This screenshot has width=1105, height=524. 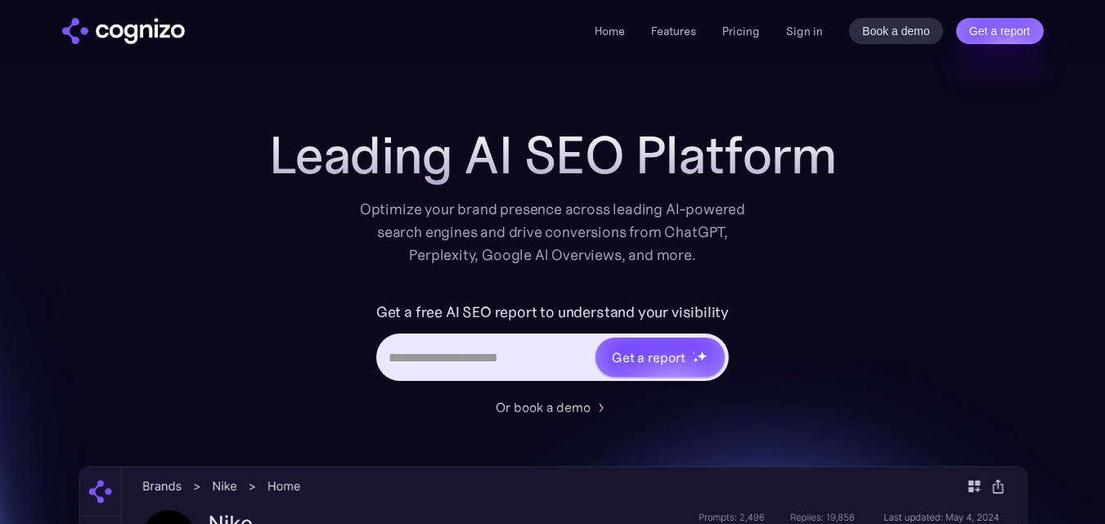 What do you see at coordinates (999, 31) in the screenshot?
I see `a: Get a report` at bounding box center [999, 31].